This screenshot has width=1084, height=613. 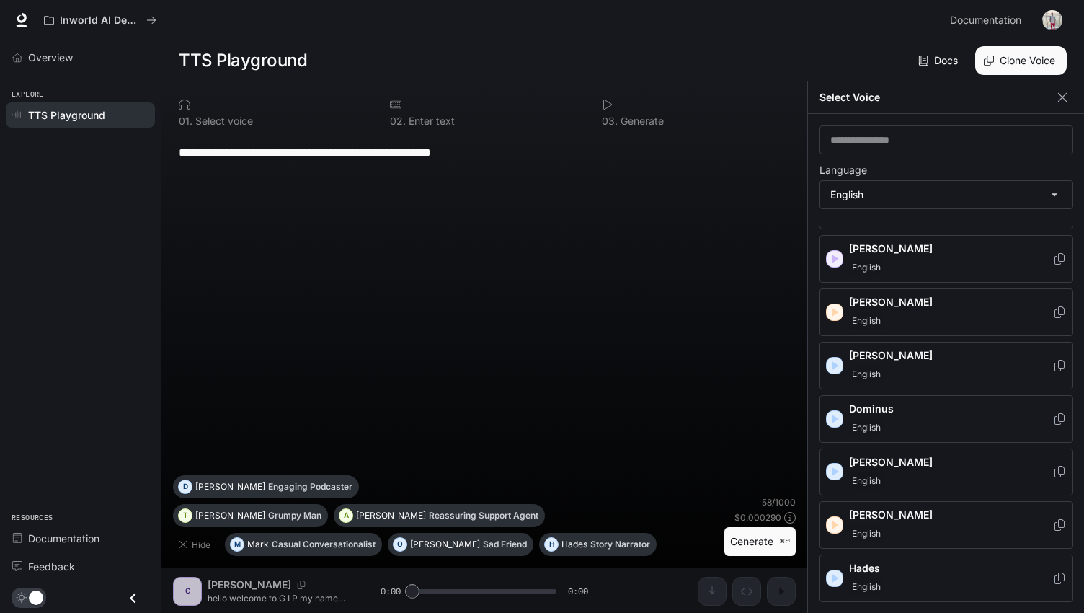 What do you see at coordinates (185, 121) in the screenshot?
I see `p: 0 1 .` at bounding box center [185, 121].